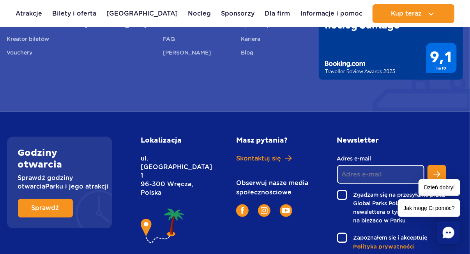  Describe the element at coordinates (277, 14) in the screenshot. I see `a: Dla firm` at that location.